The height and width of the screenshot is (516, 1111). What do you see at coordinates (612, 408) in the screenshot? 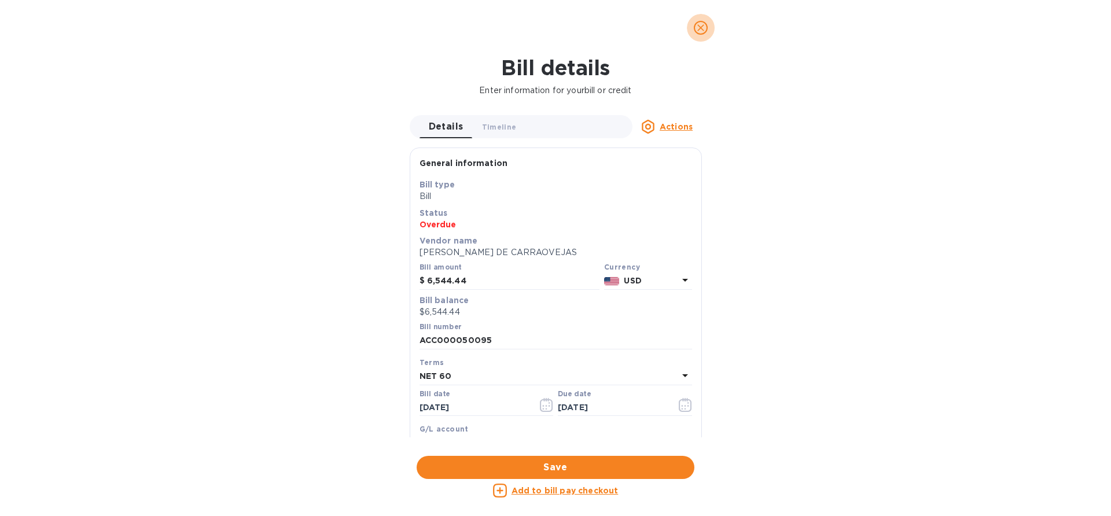
I see `input: Due date` at bounding box center [612, 408].